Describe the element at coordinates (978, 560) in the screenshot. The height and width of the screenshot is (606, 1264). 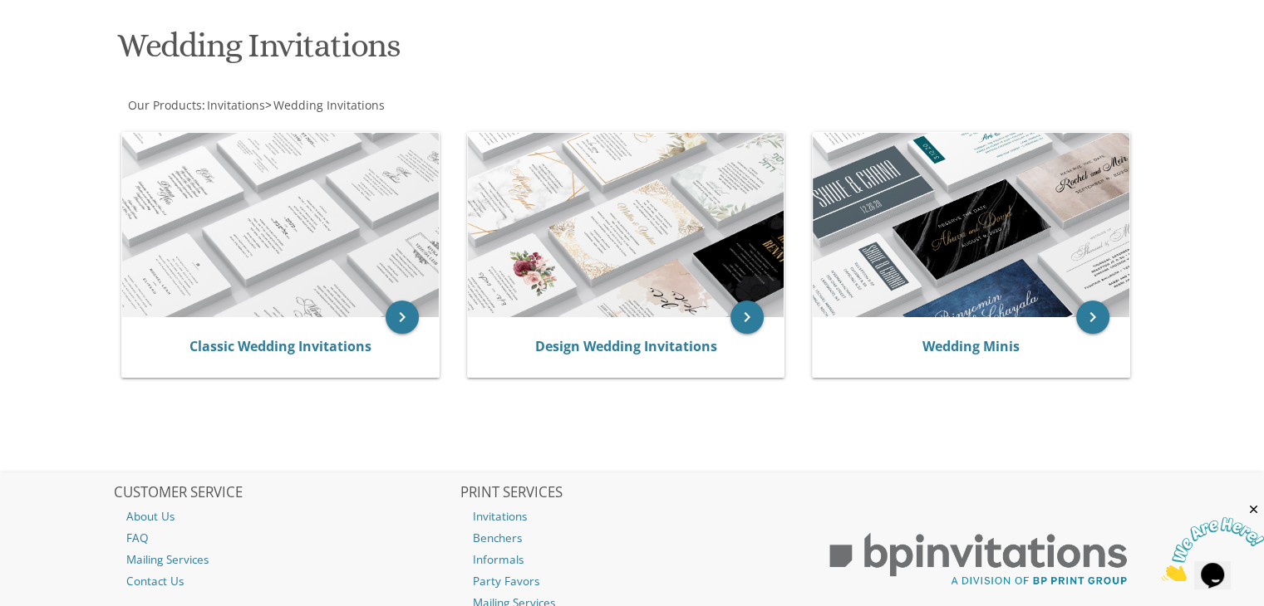
I see `img: BP Print Group` at that location.